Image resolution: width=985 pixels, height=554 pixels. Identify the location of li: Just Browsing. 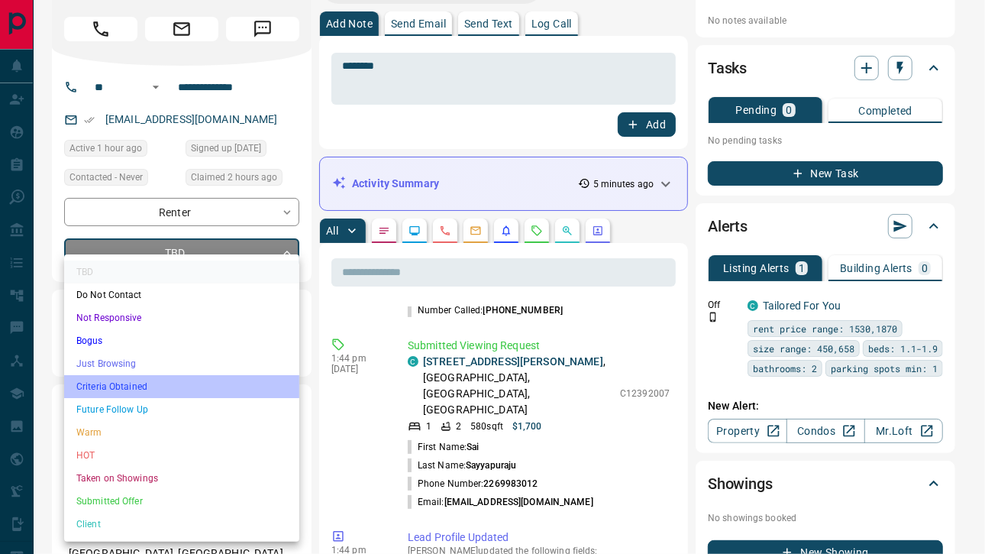
(182, 364).